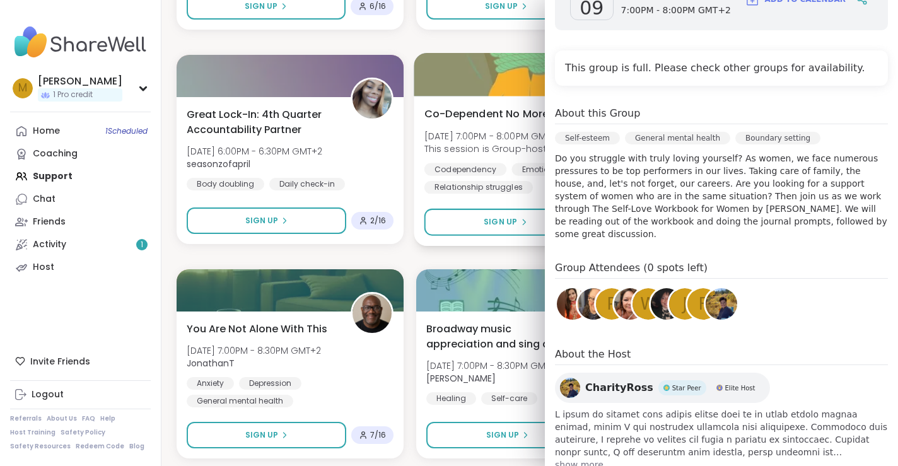 The image size is (898, 466). I want to click on img: AndreaMarie, so click(593, 304).